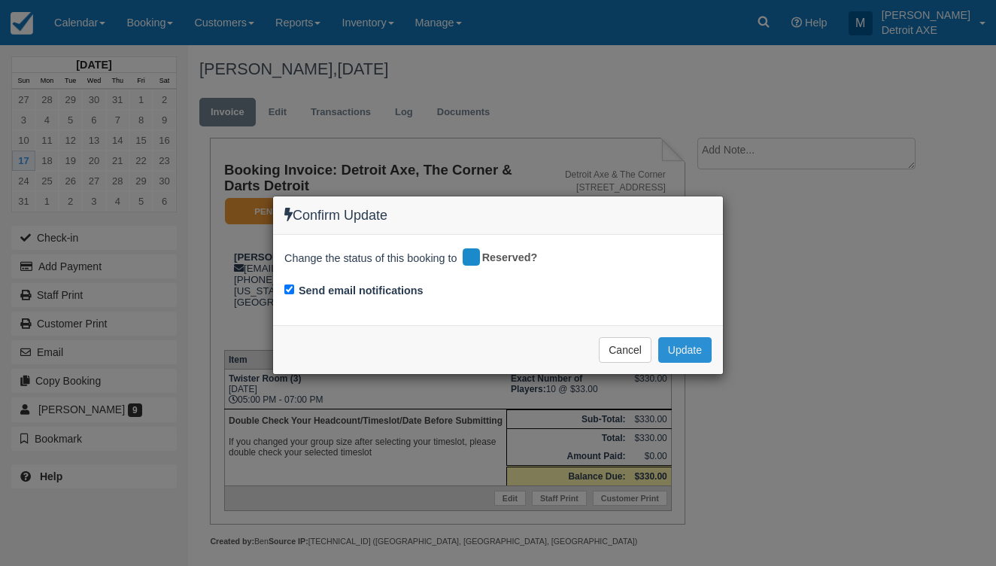  Describe the element at coordinates (498, 215) in the screenshot. I see `h4: Confirm Update` at that location.